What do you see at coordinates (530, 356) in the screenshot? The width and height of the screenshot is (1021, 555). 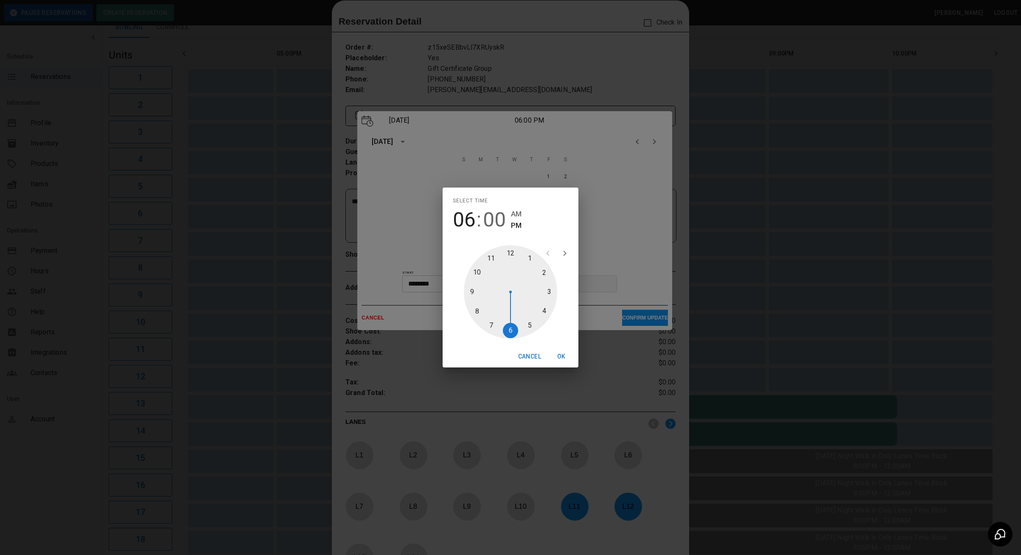 I see `button: Cancel` at bounding box center [530, 356].